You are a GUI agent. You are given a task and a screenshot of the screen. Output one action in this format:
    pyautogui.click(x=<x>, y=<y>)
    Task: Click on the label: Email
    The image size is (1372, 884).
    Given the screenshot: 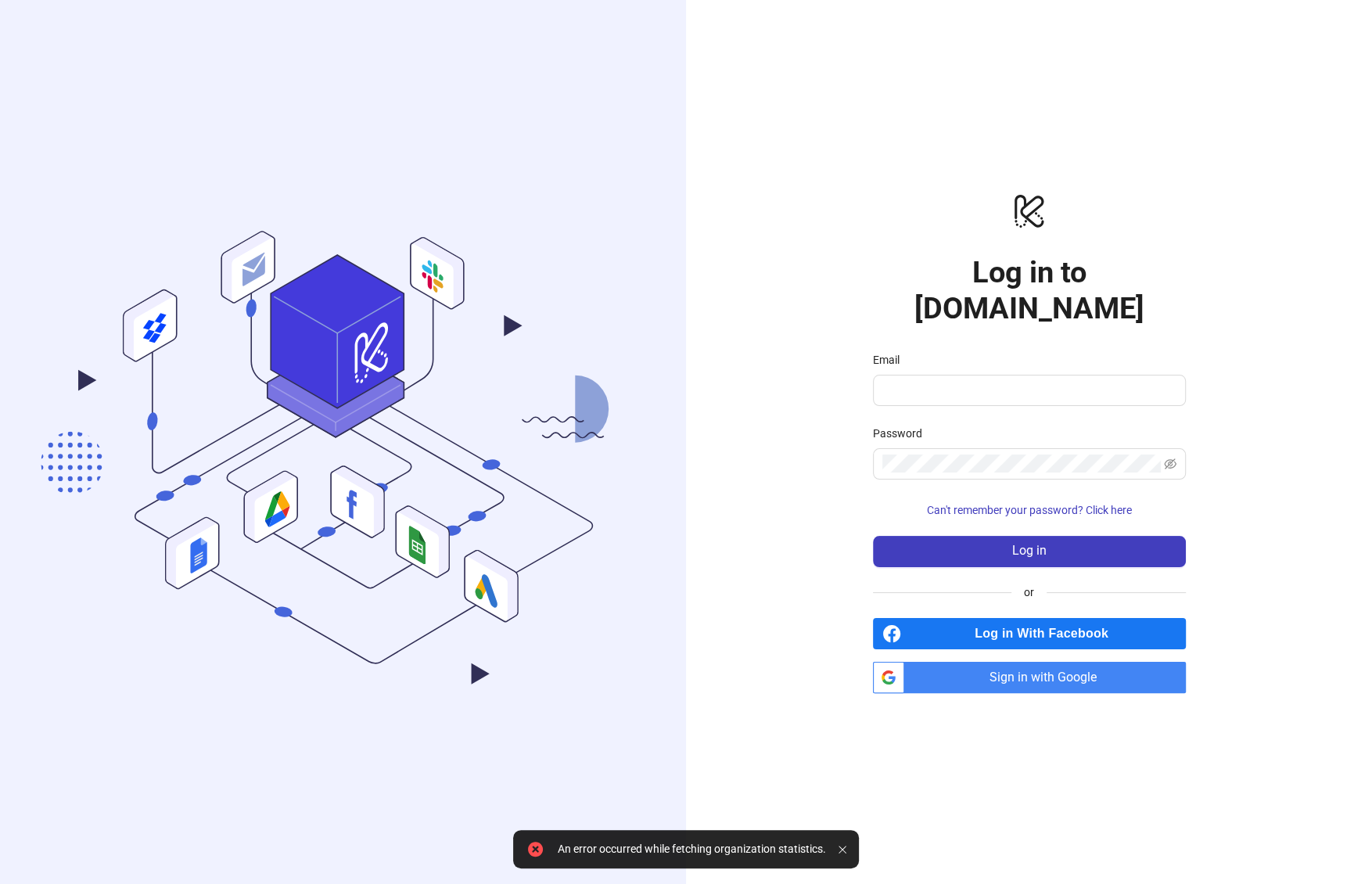 What is the action you would take?
    pyautogui.click(x=891, y=359)
    